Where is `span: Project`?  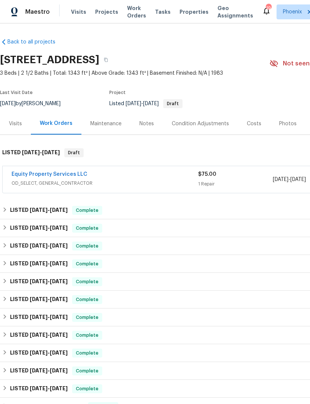 span: Project is located at coordinates (117, 92).